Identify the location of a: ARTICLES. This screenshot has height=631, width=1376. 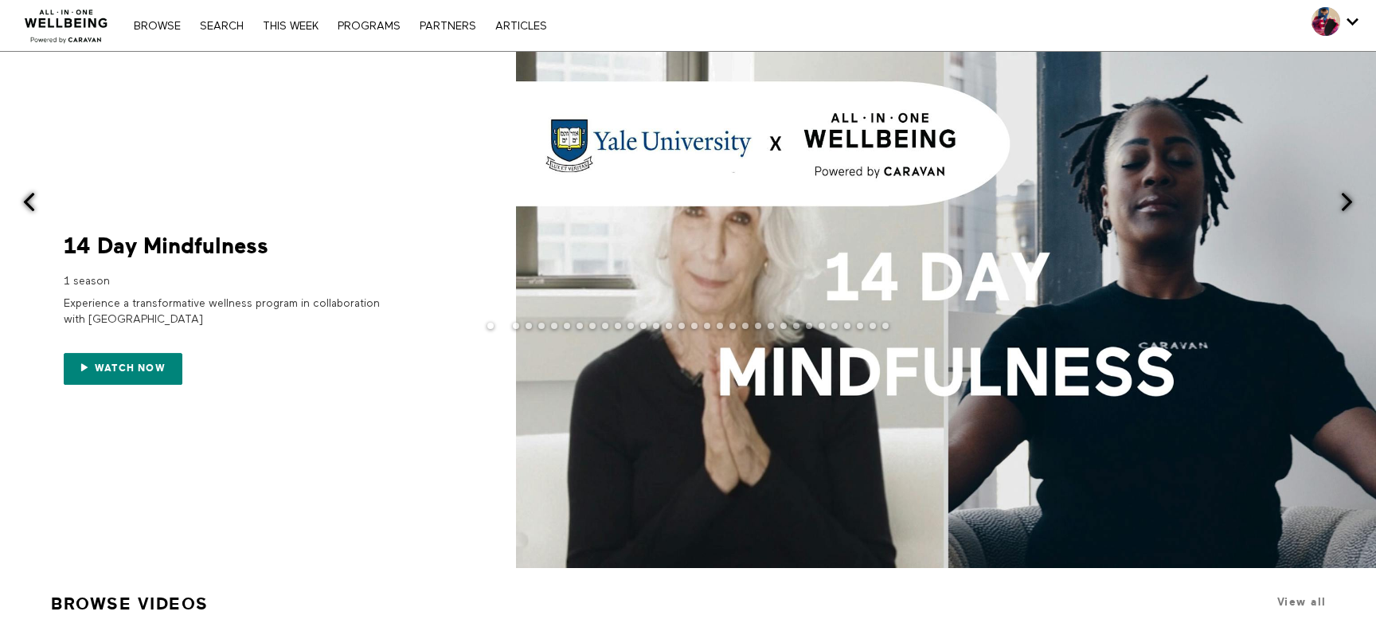
(521, 26).